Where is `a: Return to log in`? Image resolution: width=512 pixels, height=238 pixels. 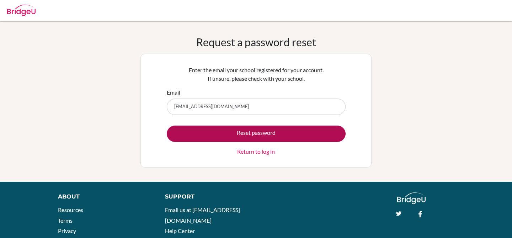 a: Return to log in is located at coordinates (256, 152).